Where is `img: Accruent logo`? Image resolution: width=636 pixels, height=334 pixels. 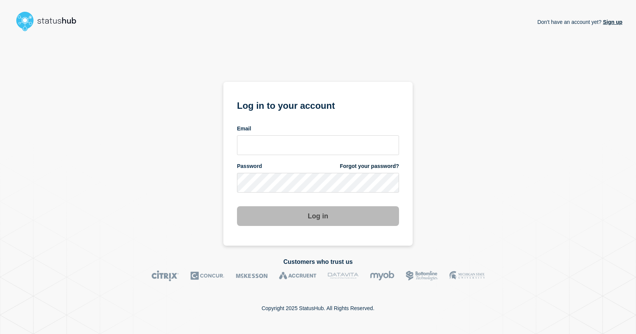 img: Accruent logo is located at coordinates (298, 275).